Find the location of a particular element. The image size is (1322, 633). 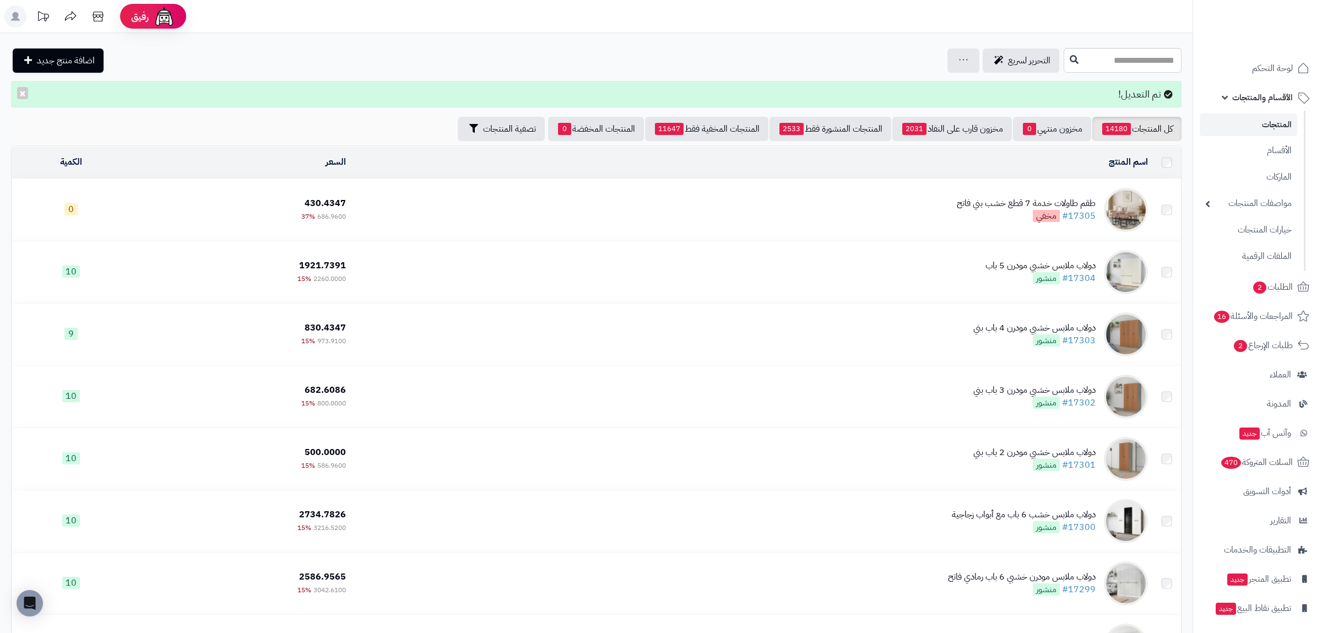

a: المنتجات المنشورة فقط2533 is located at coordinates (830, 129).